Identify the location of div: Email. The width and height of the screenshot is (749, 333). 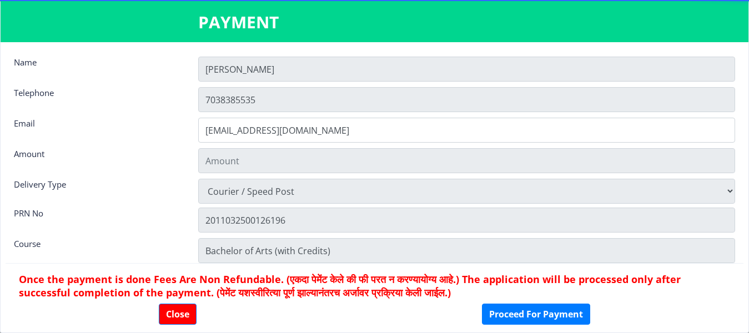
(98, 129).